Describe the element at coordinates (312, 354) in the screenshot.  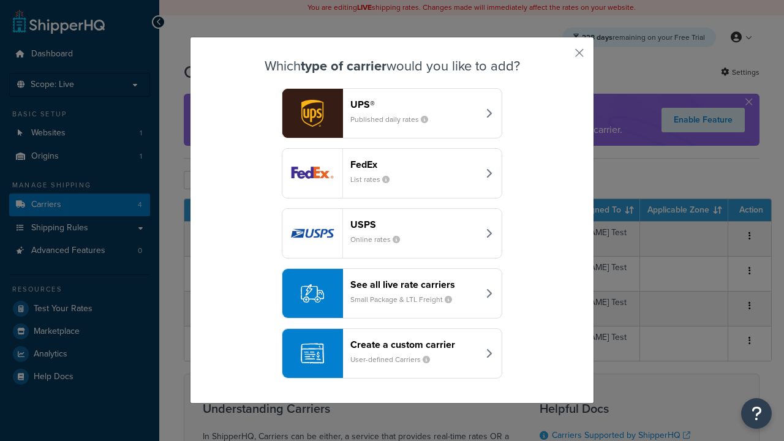
I see `img: icon-carrier-custom-c93b8a24.svg` at that location.